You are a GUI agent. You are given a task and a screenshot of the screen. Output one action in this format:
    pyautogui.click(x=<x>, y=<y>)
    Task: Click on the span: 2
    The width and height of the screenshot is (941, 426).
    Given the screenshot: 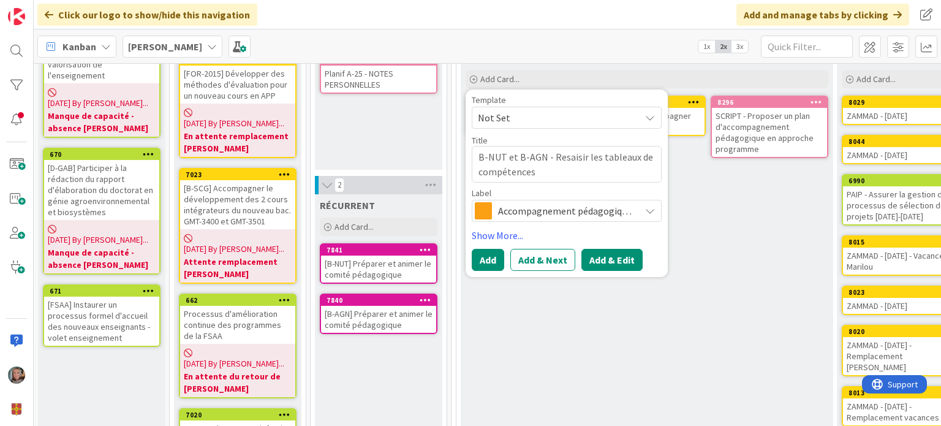 What is the action you would take?
    pyautogui.click(x=340, y=185)
    